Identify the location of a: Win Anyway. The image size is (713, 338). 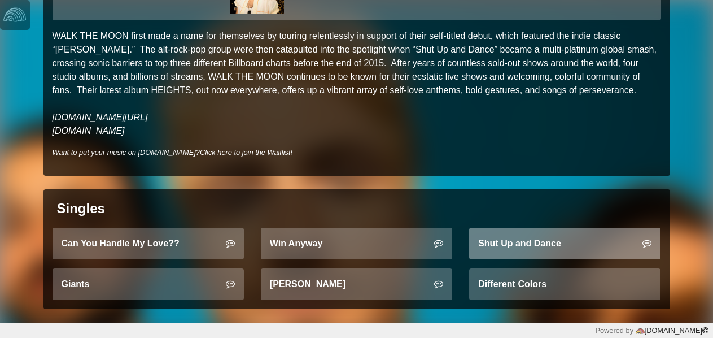
(356, 243).